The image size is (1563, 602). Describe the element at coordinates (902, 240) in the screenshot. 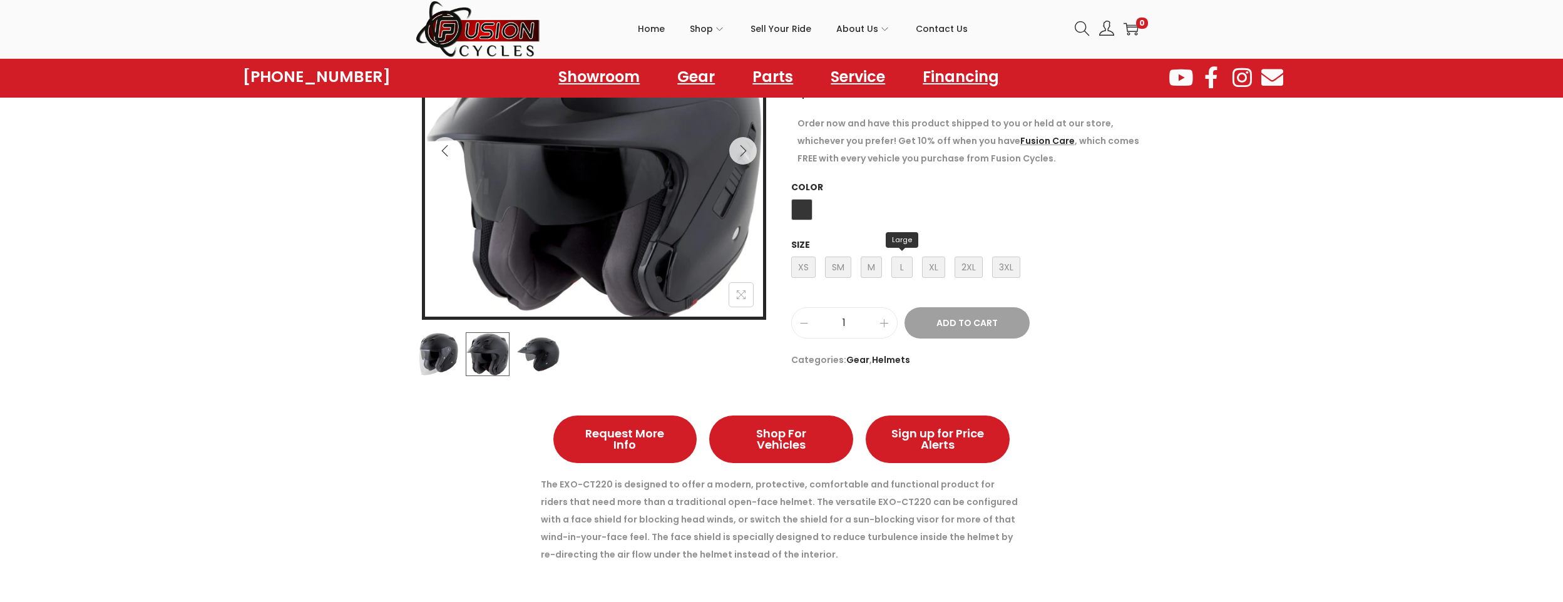

I see `span: Large` at that location.